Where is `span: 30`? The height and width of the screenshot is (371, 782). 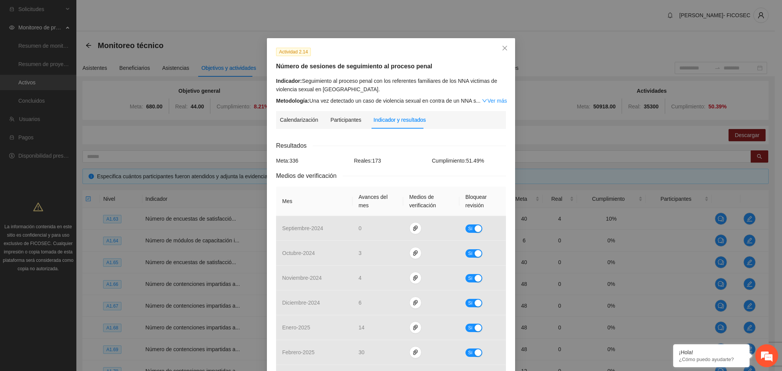 span: 30 is located at coordinates (362, 353).